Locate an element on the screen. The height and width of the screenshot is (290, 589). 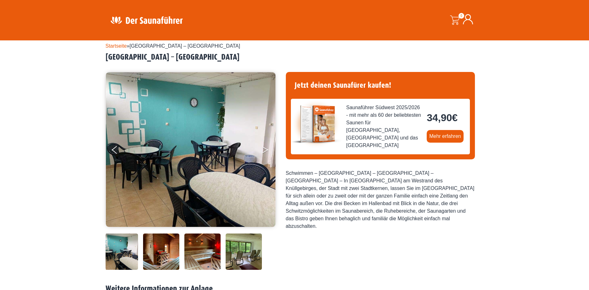
span: 0 is located at coordinates (462, 16).